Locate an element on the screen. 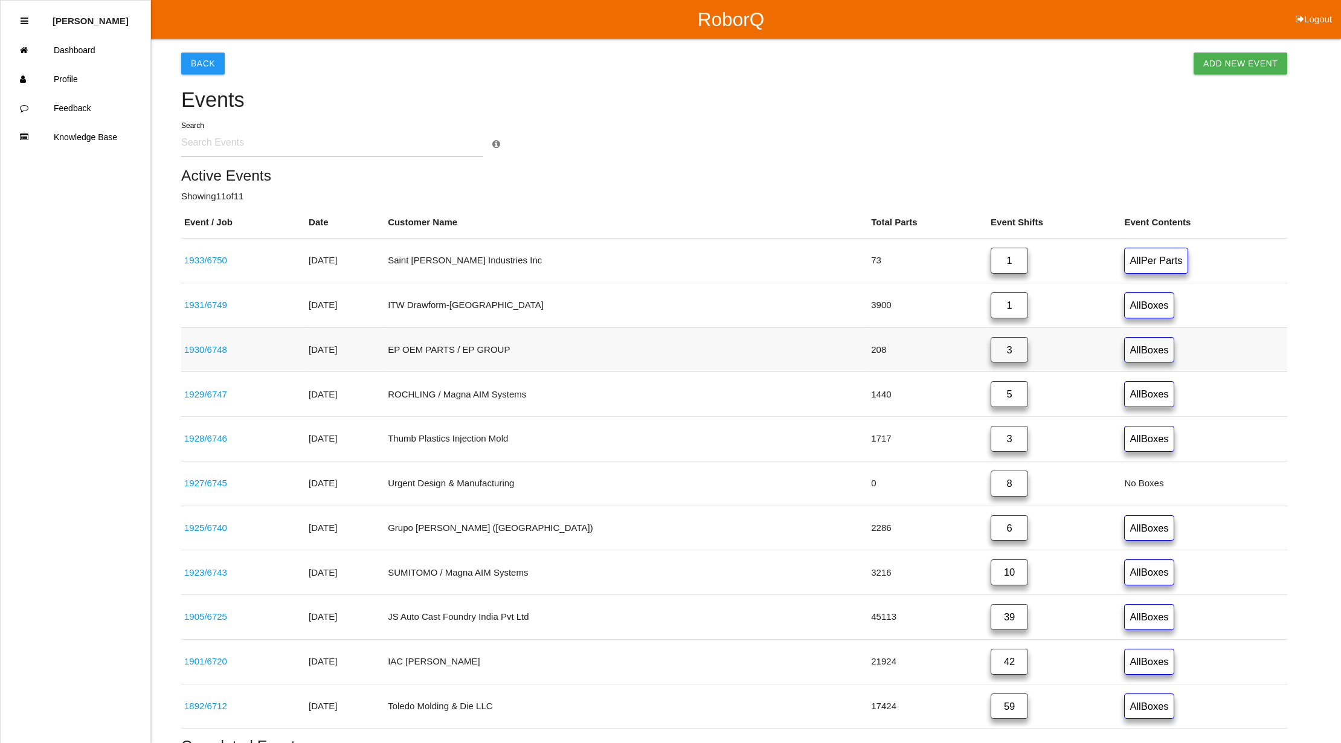 This screenshot has height=743, width=1341. a: 1923/6743 is located at coordinates (205, 572).